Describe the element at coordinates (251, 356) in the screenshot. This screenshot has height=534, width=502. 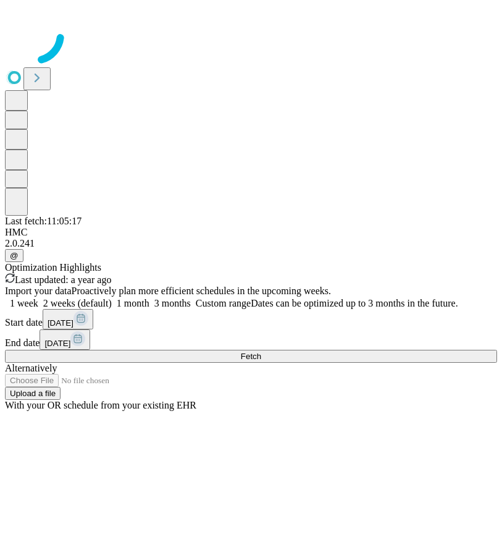
I see `button: Fetch` at that location.